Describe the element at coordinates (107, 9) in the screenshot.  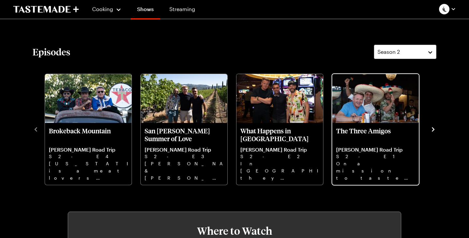
I see `button: Cooking` at that location.